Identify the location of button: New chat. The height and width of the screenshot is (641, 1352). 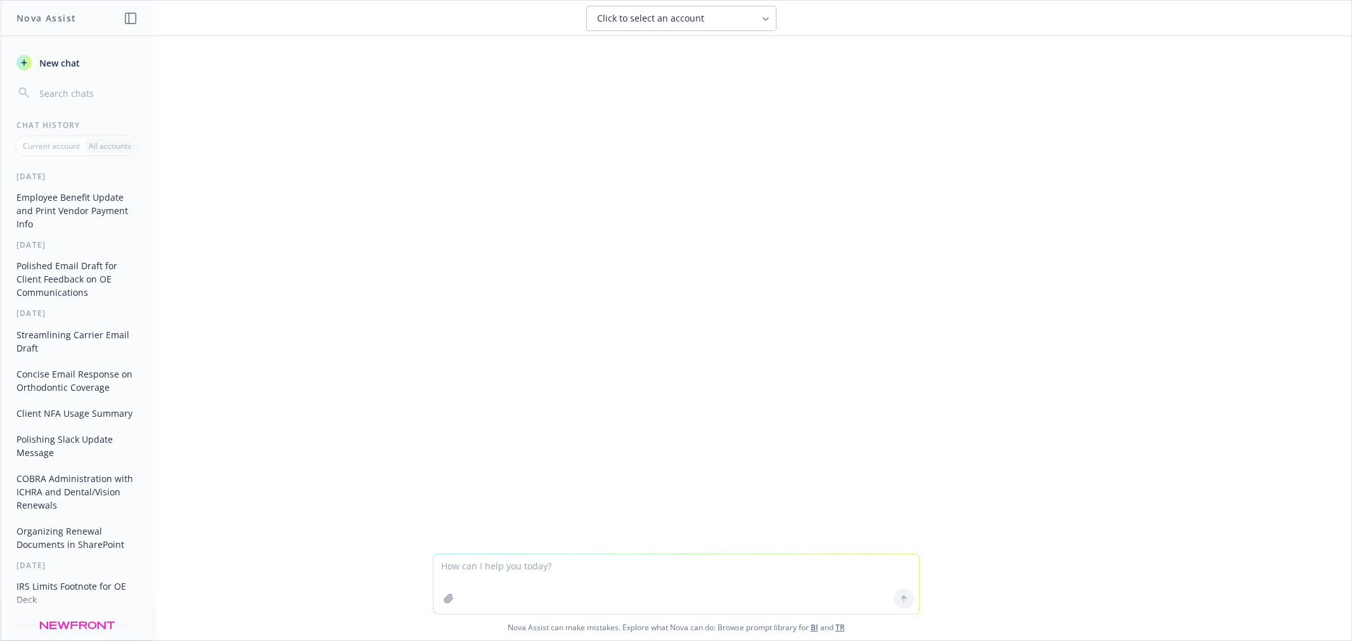
(77, 63).